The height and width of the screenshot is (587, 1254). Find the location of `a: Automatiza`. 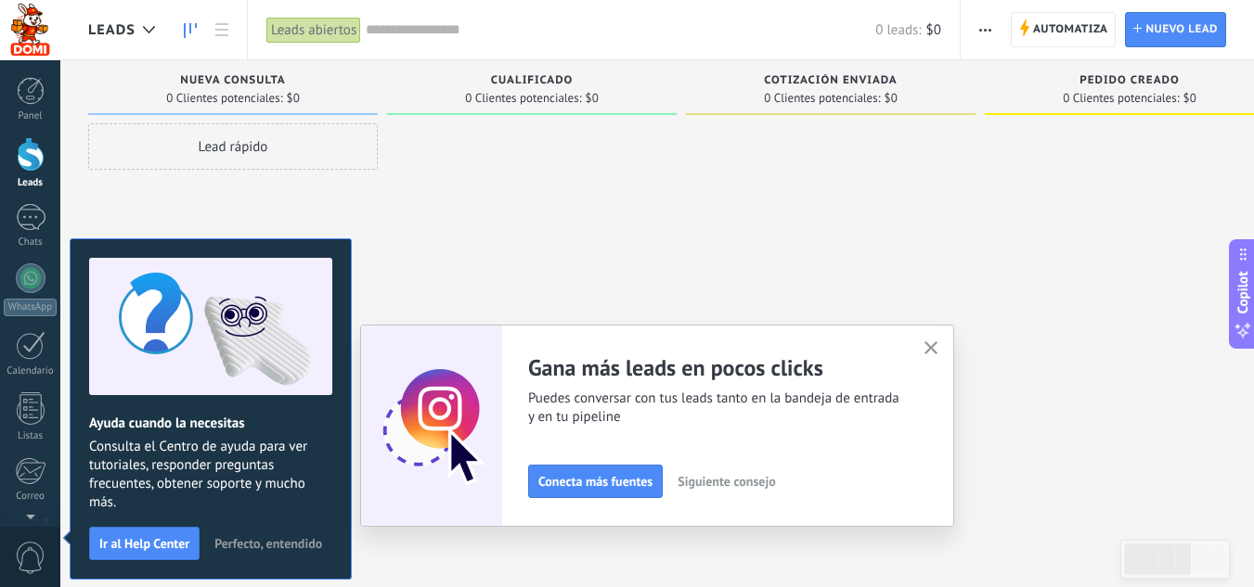

a: Automatiza is located at coordinates (1063, 30).